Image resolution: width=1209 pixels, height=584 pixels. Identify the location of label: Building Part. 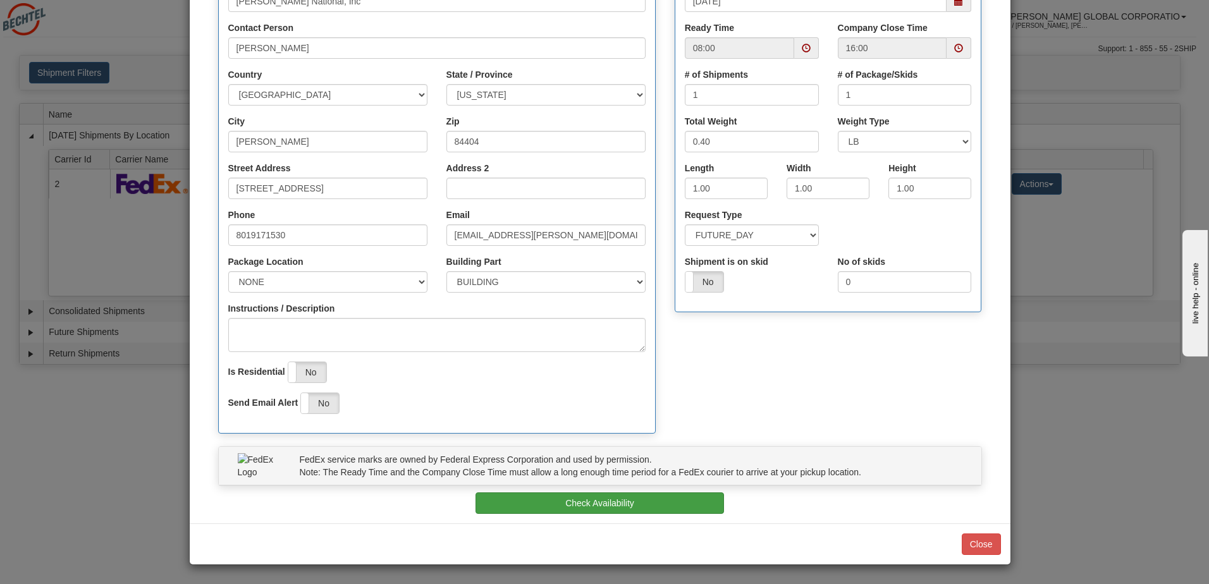
(474, 262).